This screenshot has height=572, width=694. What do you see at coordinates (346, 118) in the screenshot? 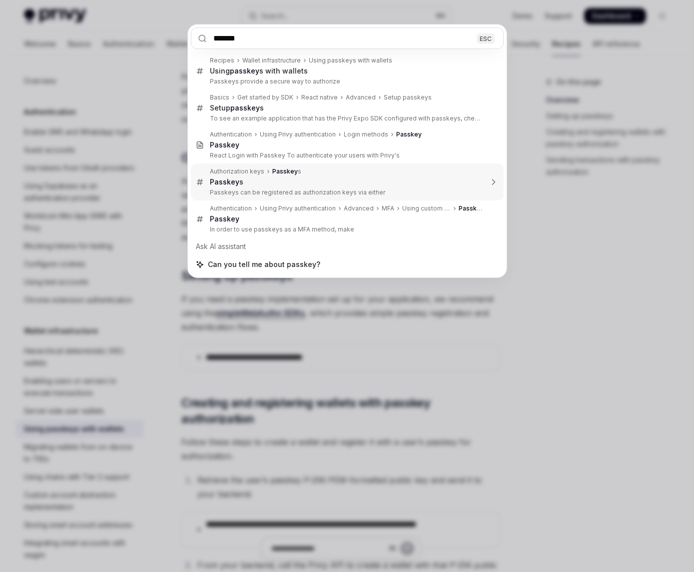
I see `p: To see an example application that has the Privy Expo SDK configured with passkeys, check out our E` at bounding box center [346, 118].